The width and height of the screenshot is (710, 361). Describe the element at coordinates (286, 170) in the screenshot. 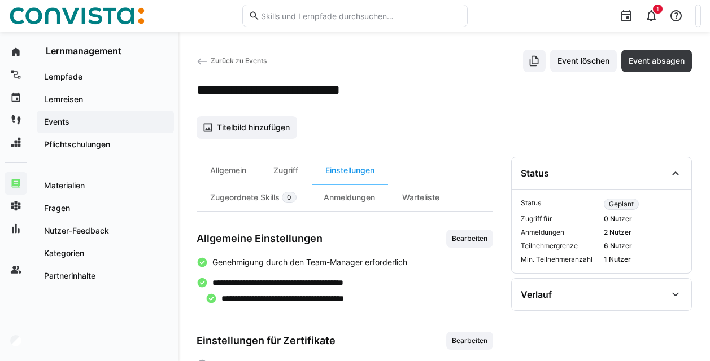

I see `div: Zugriff` at that location.